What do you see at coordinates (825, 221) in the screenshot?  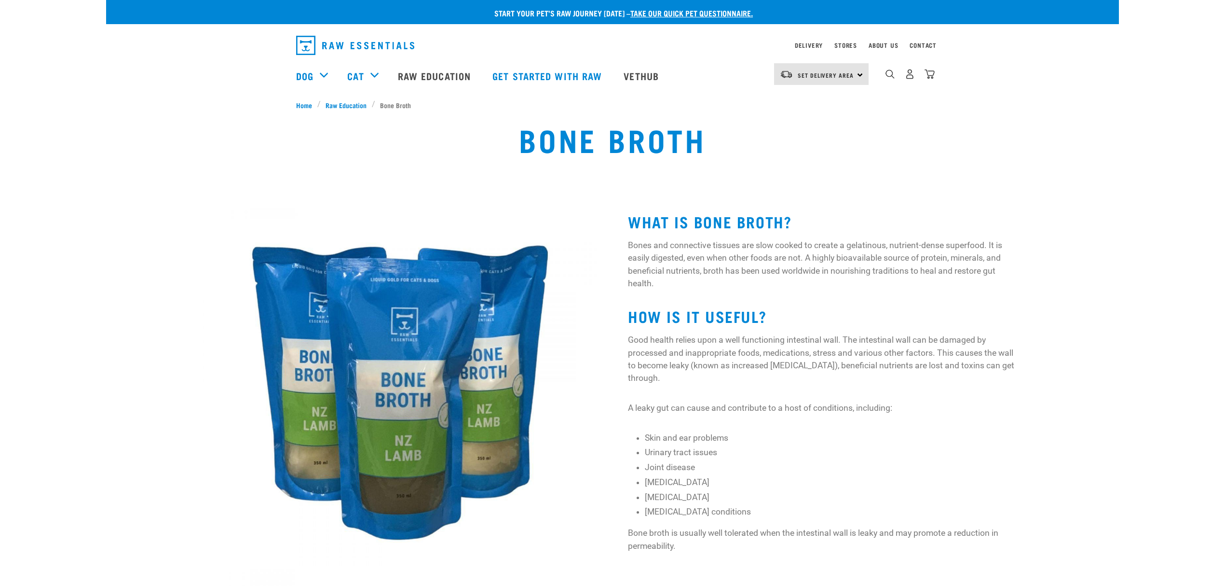 I see `h2: WHAT IS BONE BROTH?` at bounding box center [825, 221].